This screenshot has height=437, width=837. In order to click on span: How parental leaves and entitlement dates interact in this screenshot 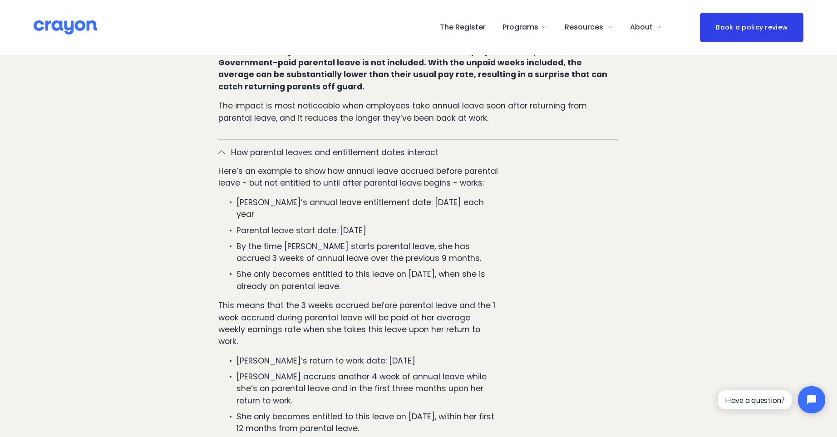, I will do `click(421, 152)`.